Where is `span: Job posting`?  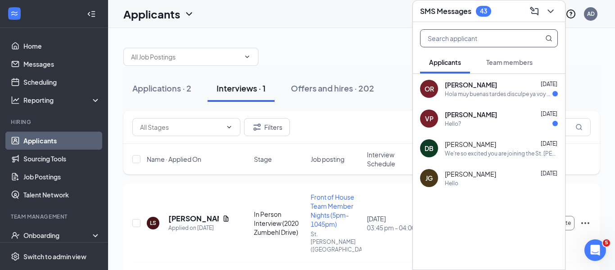
span: Job posting is located at coordinates (327, 159).